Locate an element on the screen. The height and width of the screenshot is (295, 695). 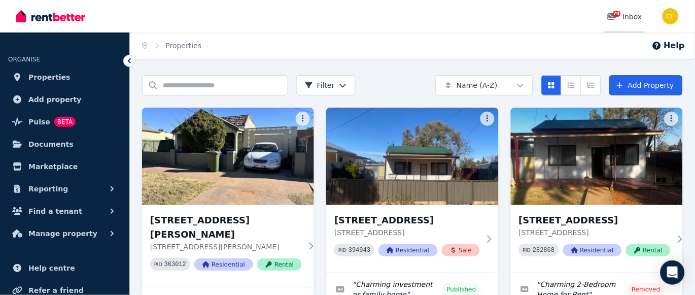
span: Filter is located at coordinates (320, 85).